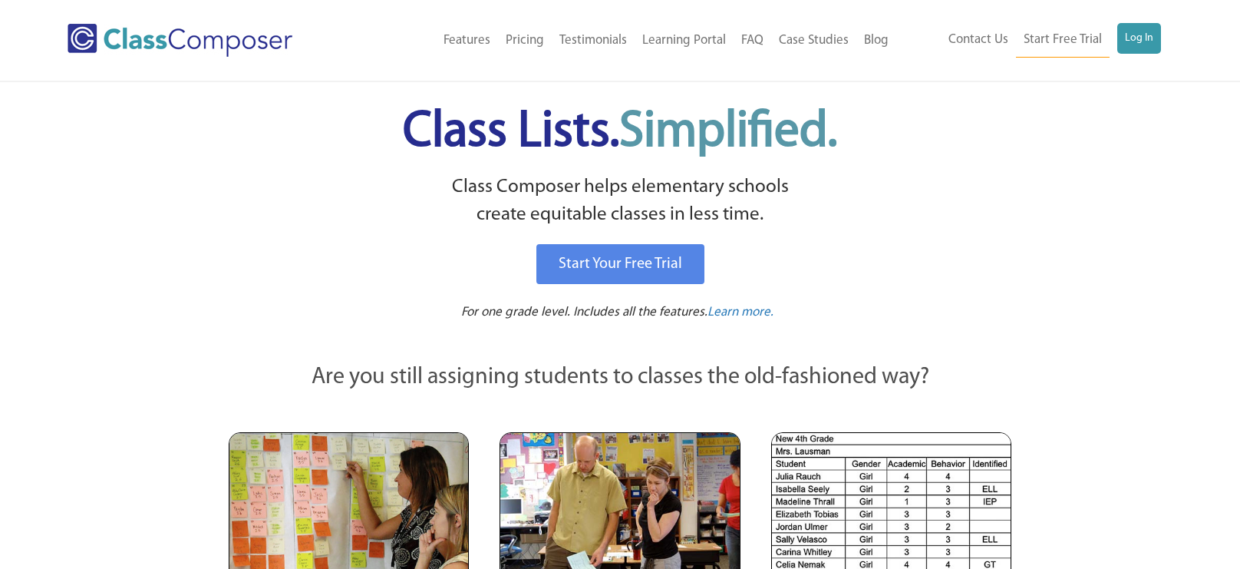 This screenshot has height=569, width=1240. I want to click on a: Learn more., so click(741, 312).